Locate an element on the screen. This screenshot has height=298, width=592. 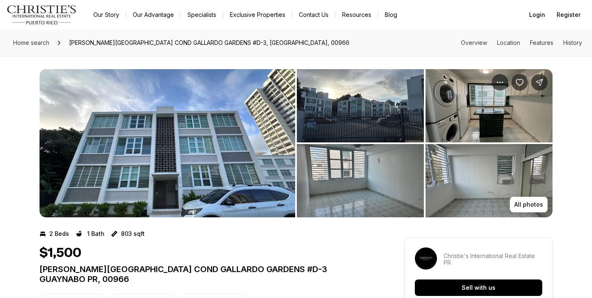
a: Skip to: Overview is located at coordinates (474, 42).